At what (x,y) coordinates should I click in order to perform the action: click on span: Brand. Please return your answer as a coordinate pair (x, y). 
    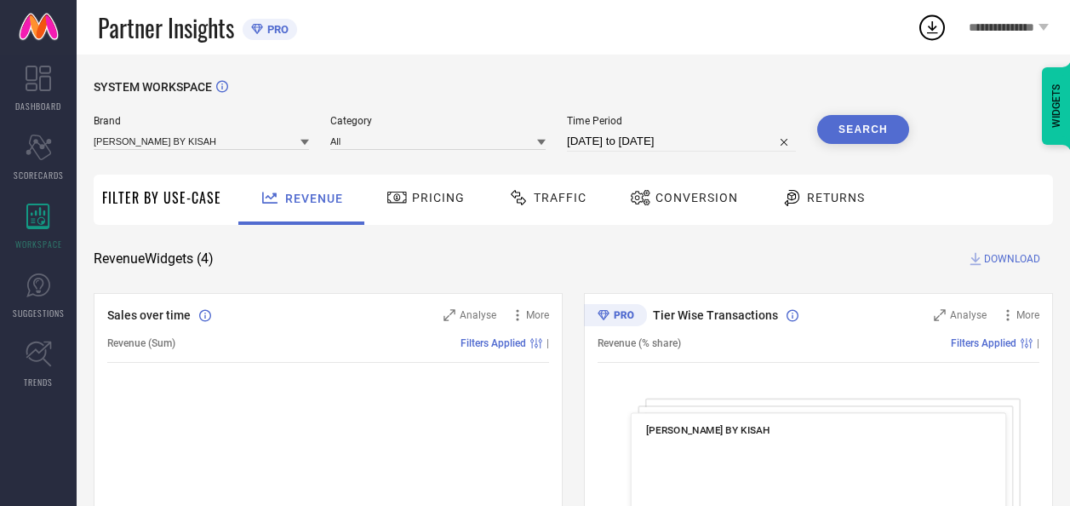
    Looking at the image, I should click on (201, 121).